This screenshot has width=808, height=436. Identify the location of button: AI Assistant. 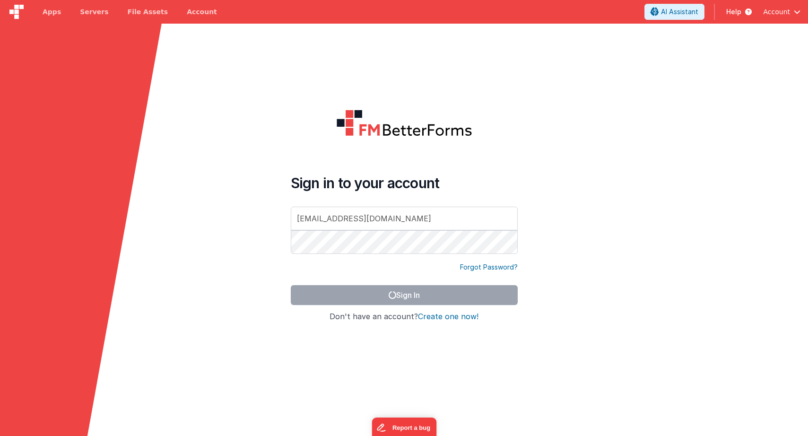
(674, 12).